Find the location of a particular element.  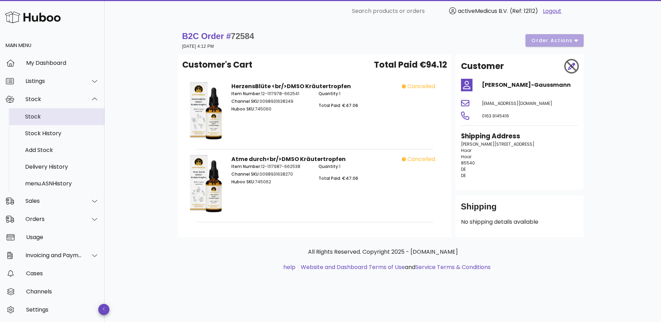

div: Listings is located at coordinates (54, 81).